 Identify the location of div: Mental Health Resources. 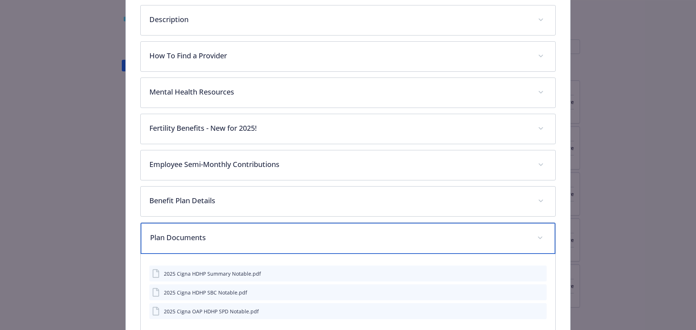
(348, 93).